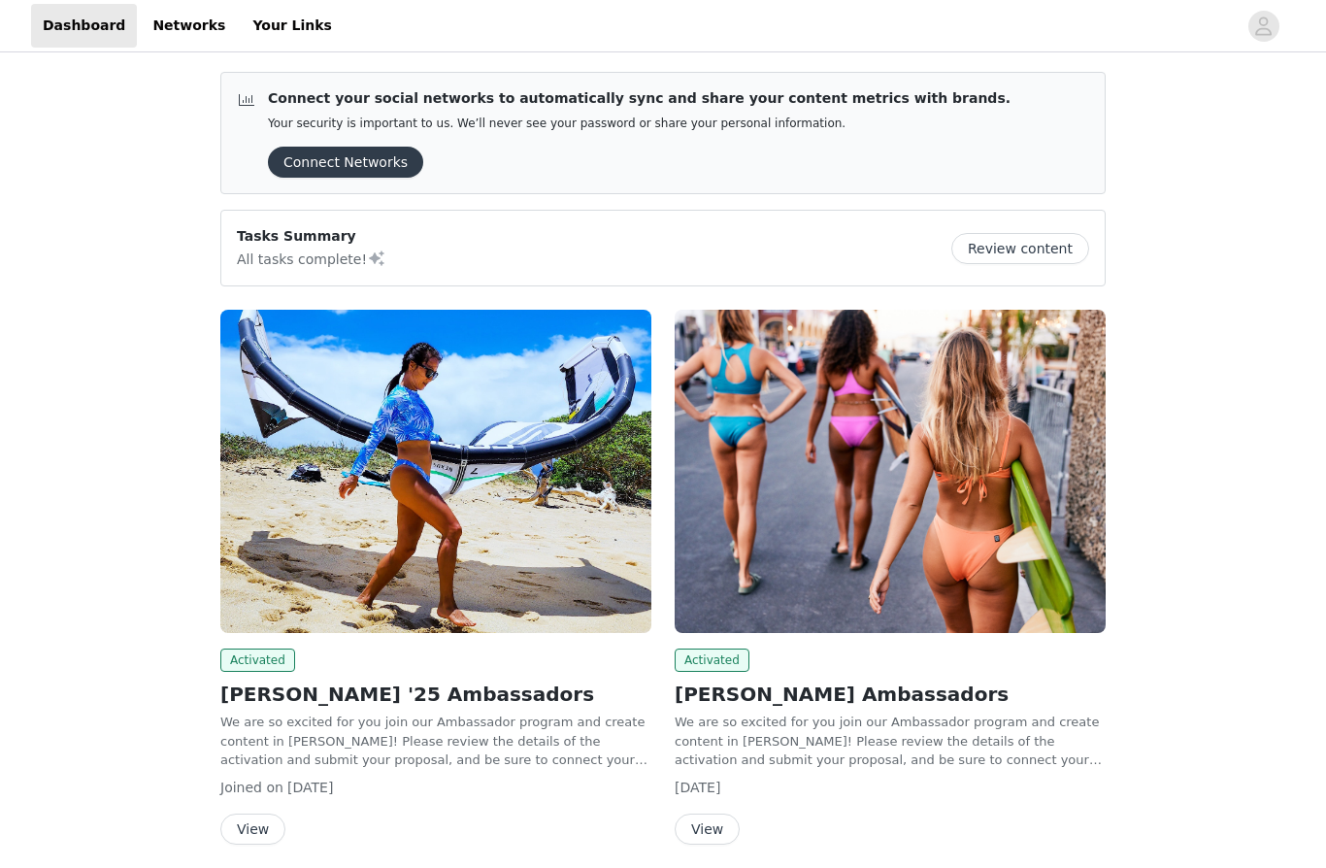 Image resolution: width=1326 pixels, height=868 pixels. Describe the element at coordinates (312, 236) in the screenshot. I see `p: Tasks Summary` at that location.